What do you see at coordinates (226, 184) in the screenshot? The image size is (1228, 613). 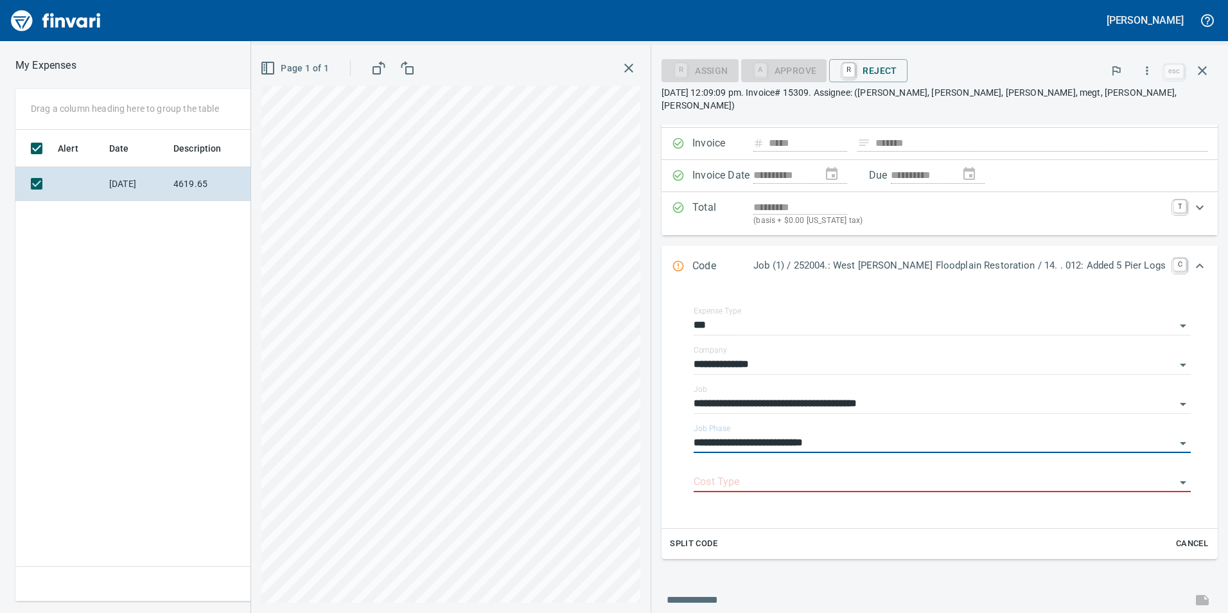 I see `td: 4619.65` at bounding box center [226, 184].